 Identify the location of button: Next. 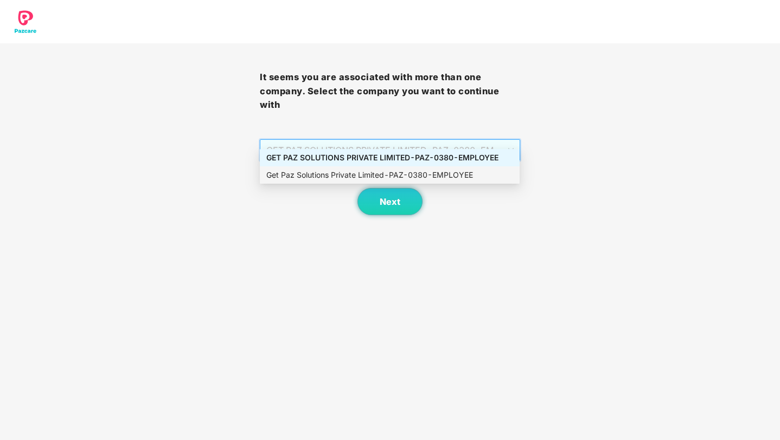
(390, 202).